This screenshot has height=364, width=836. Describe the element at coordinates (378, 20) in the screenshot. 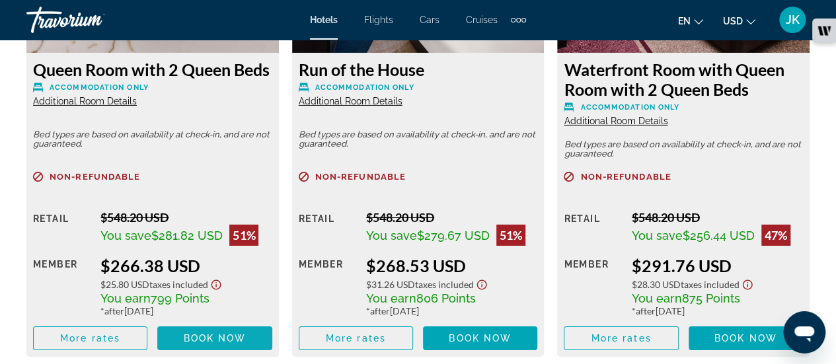

I see `a: Flights` at that location.